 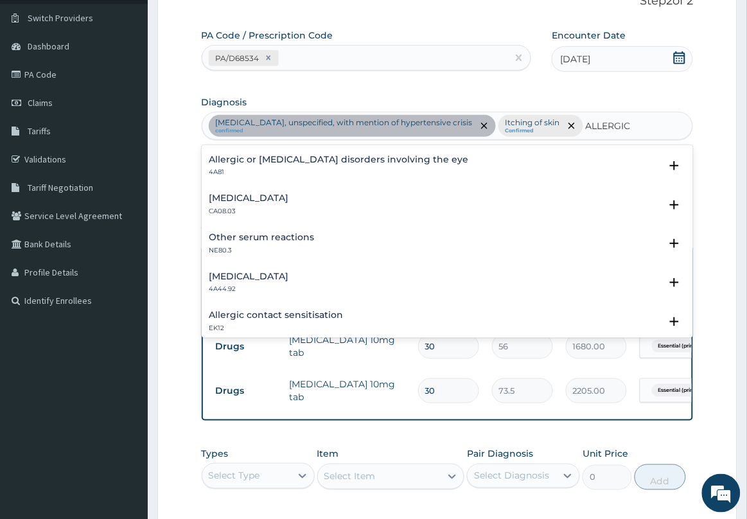 I want to click on label: Encounter Date, so click(x=588, y=35).